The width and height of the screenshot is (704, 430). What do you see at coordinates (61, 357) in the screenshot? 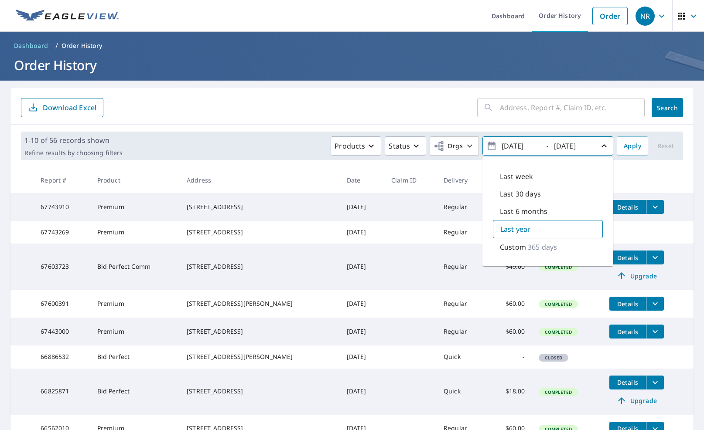
I see `td: 66886532` at bounding box center [61, 357].